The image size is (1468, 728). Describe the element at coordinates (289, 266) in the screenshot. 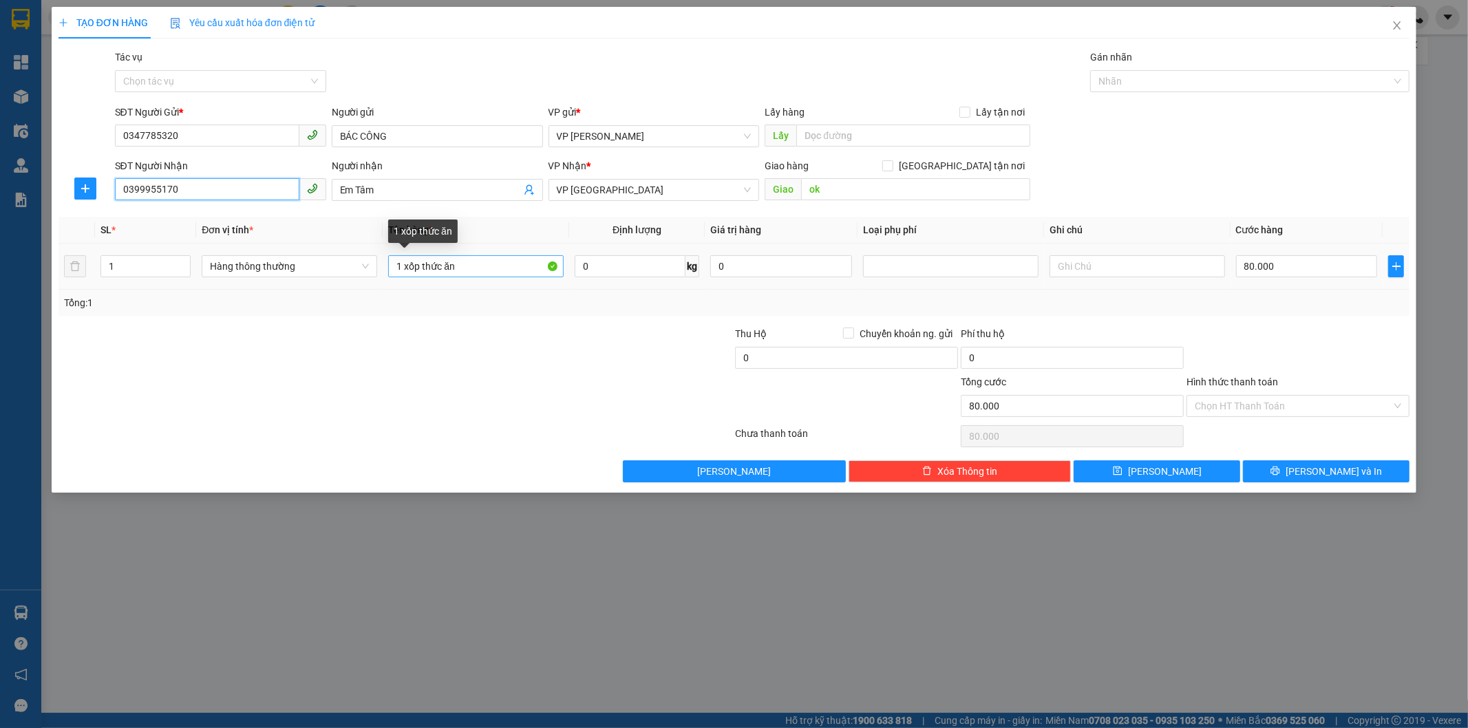

I see `span: Hàng thông thường` at that location.